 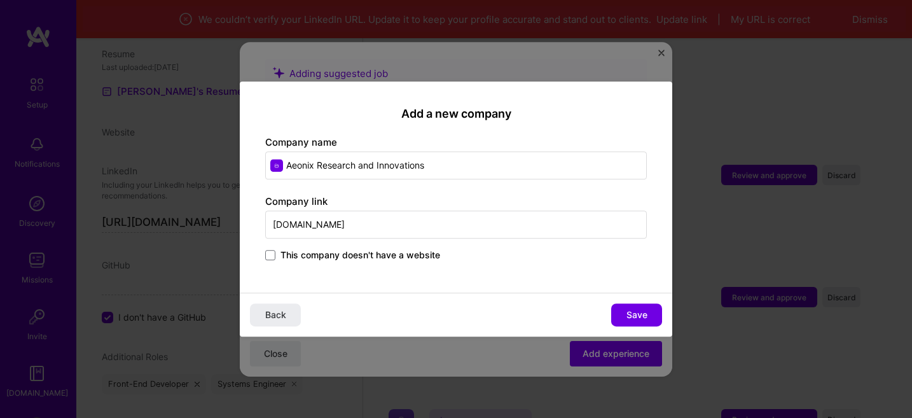 I want to click on label: Company link, so click(x=296, y=201).